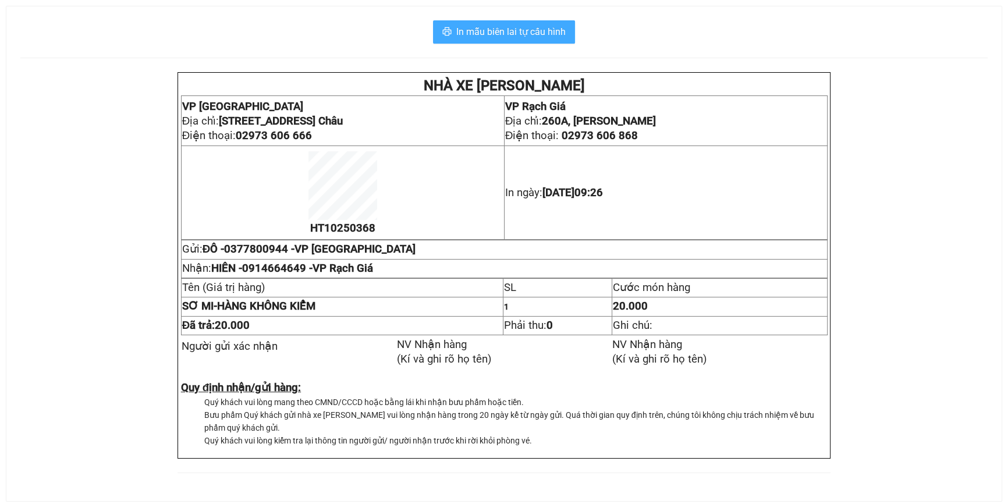 Image resolution: width=1008 pixels, height=504 pixels. Describe the element at coordinates (529, 325) in the screenshot. I see `span: Phải thu:` at that location.